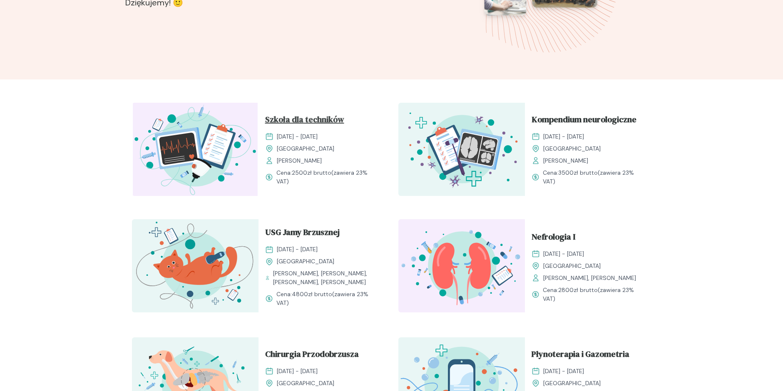  I want to click on span: Kompendium neurologiczne, so click(584, 121).